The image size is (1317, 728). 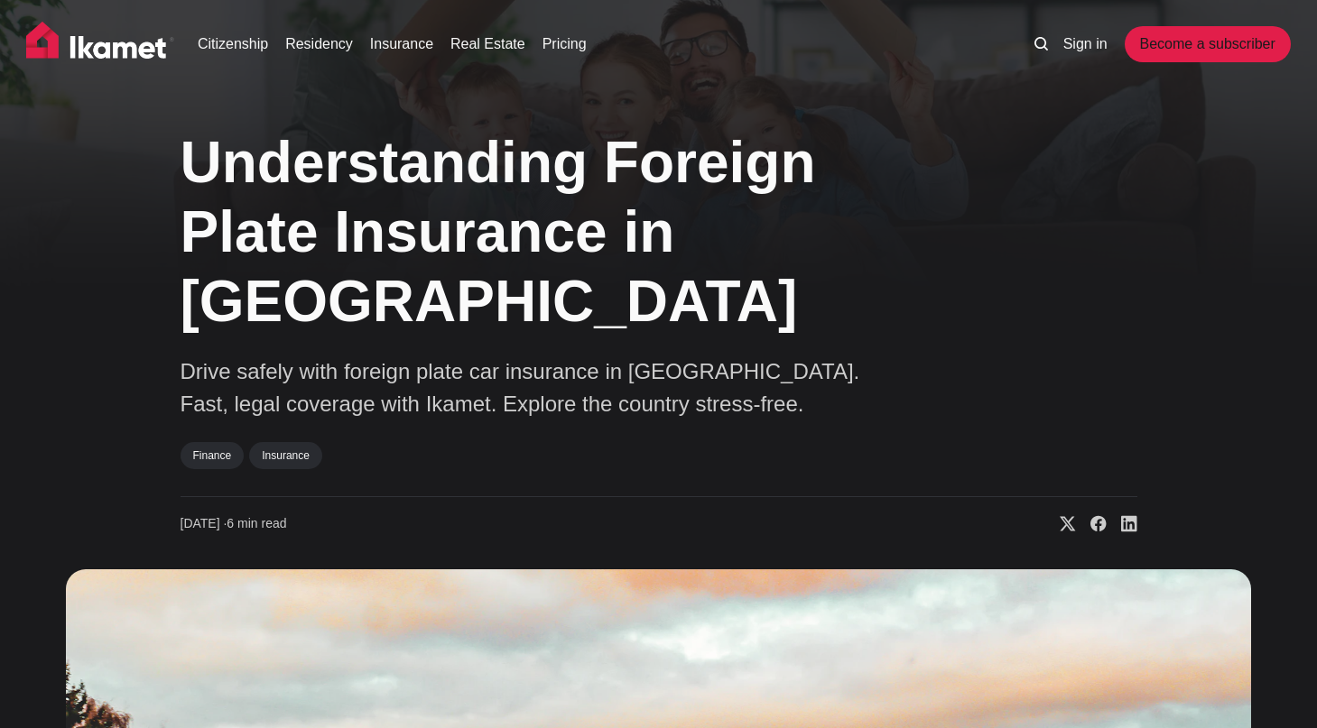 What do you see at coordinates (100, 44) in the screenshot?
I see `img: Ikamet home` at bounding box center [100, 44].